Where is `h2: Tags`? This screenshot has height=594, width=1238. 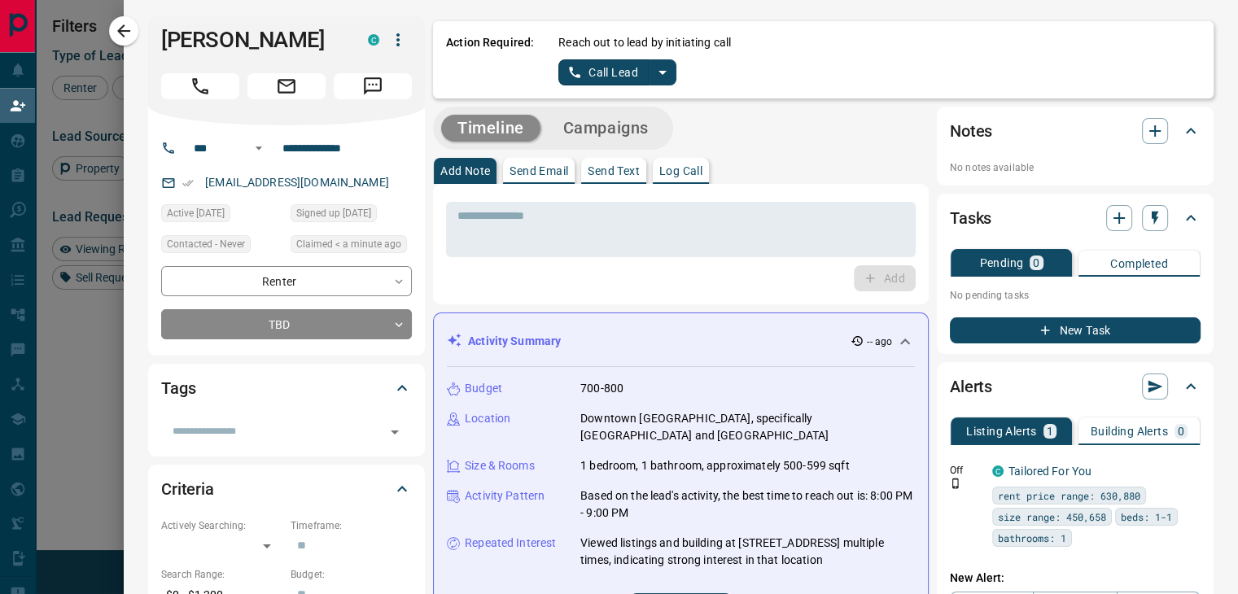 h2: Tags is located at coordinates (178, 388).